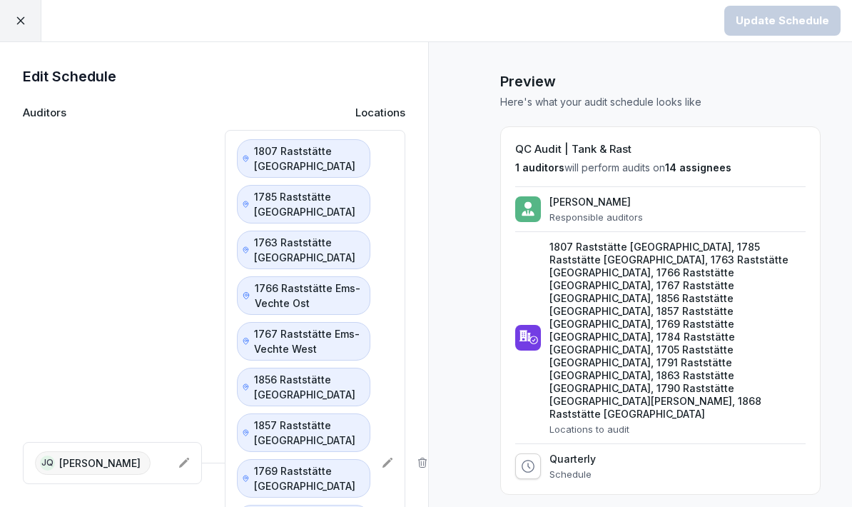  Describe the element at coordinates (214, 76) in the screenshot. I see `h1: Edit Schedule` at that location.